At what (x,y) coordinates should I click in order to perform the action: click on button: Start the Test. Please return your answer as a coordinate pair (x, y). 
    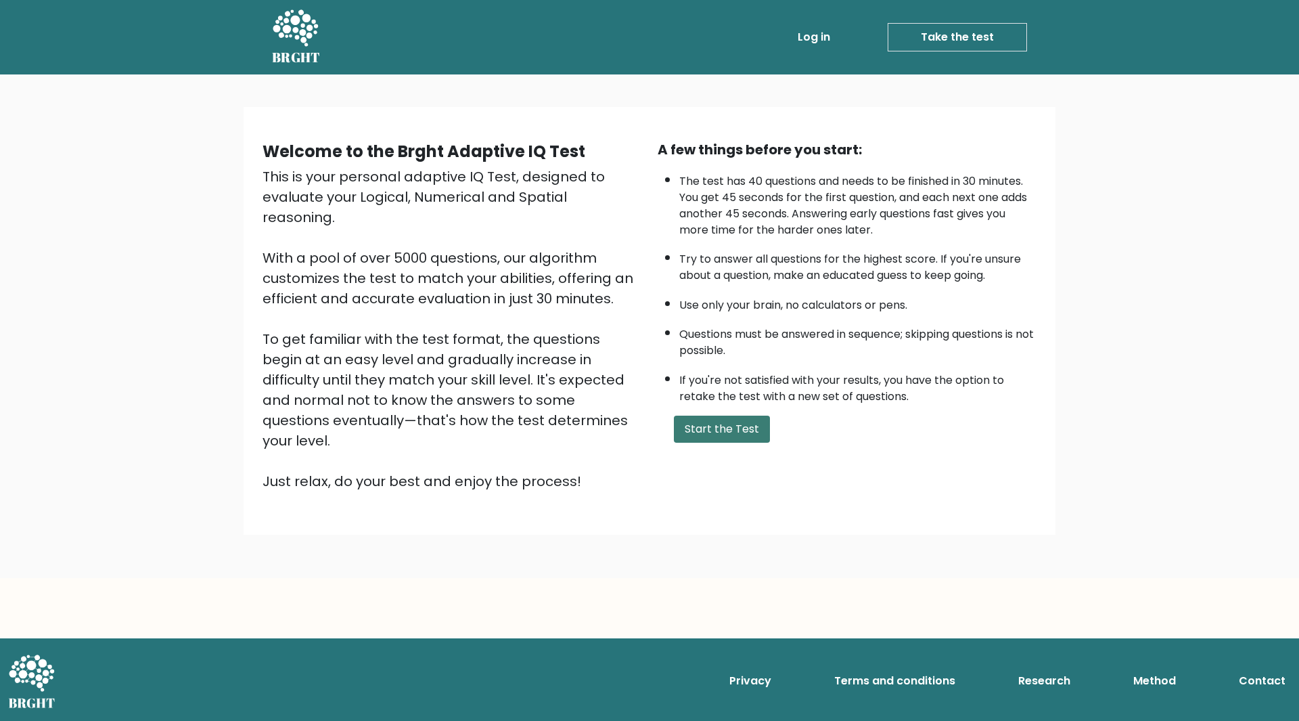
    Looking at the image, I should click on (722, 429).